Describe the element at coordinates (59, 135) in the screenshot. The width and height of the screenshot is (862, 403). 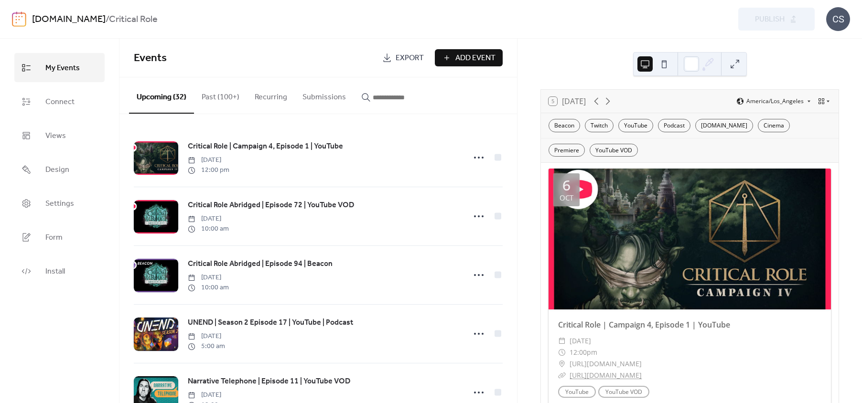
I see `a: Views` at that location.